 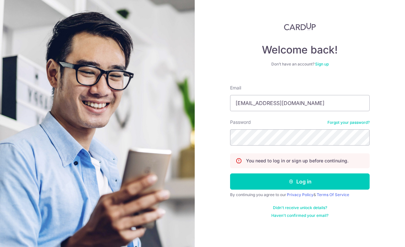 What do you see at coordinates (300, 103) in the screenshot?
I see `input: Enter your Email` at bounding box center [300, 103].